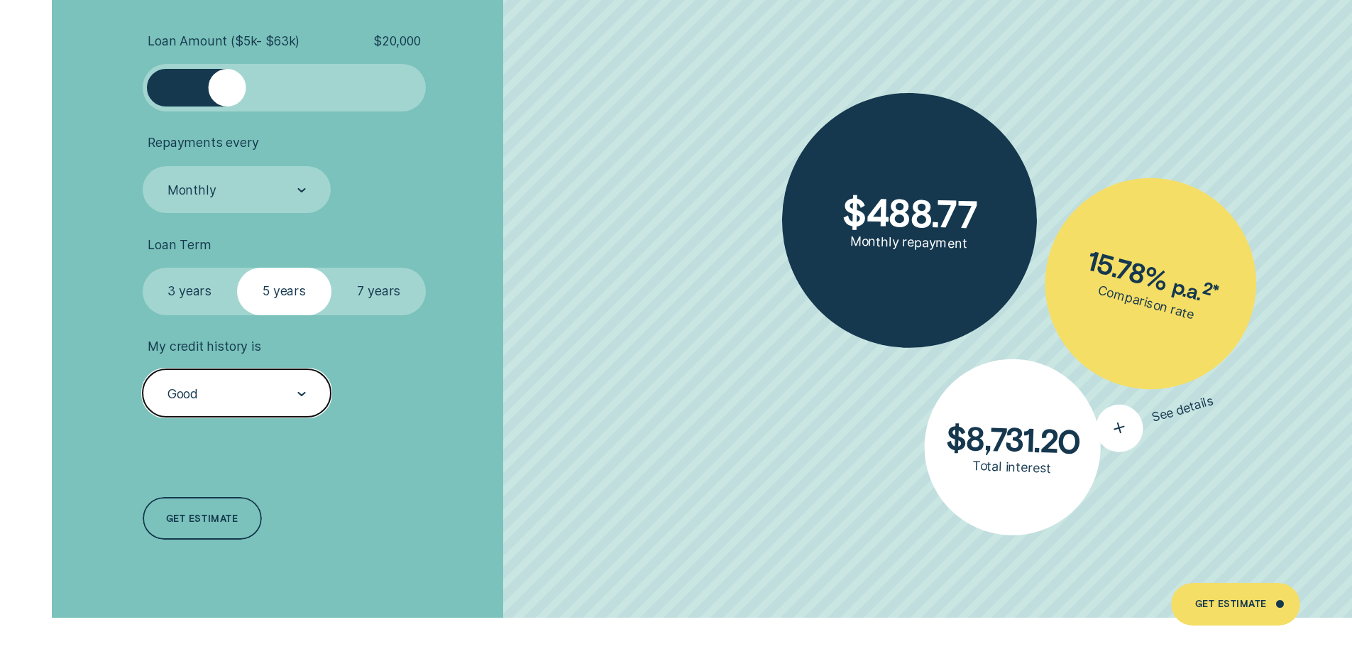 This screenshot has width=1352, height=671. Describe the element at coordinates (203, 143) in the screenshot. I see `span: Repayments every` at that location.